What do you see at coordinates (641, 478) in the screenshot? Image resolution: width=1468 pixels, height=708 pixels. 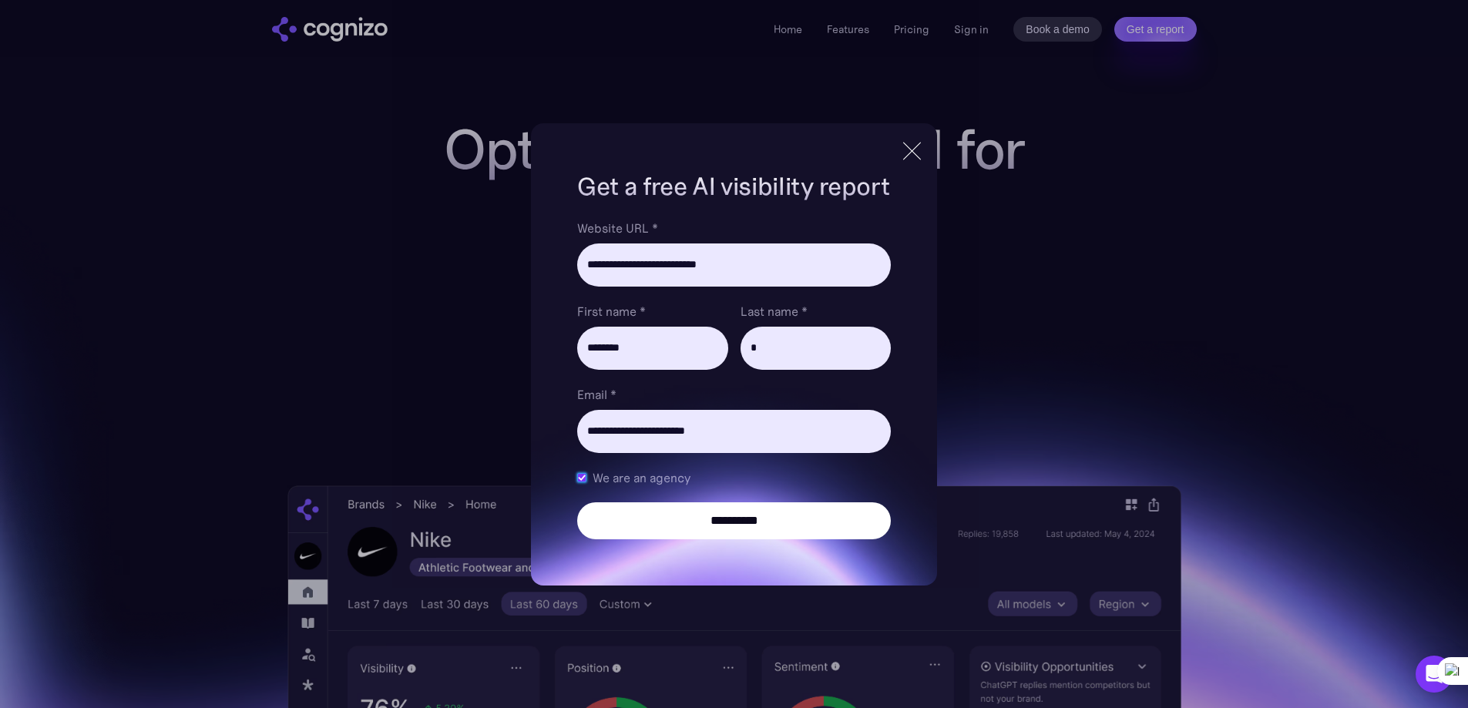 I see `span: We are an agency` at bounding box center [641, 478].